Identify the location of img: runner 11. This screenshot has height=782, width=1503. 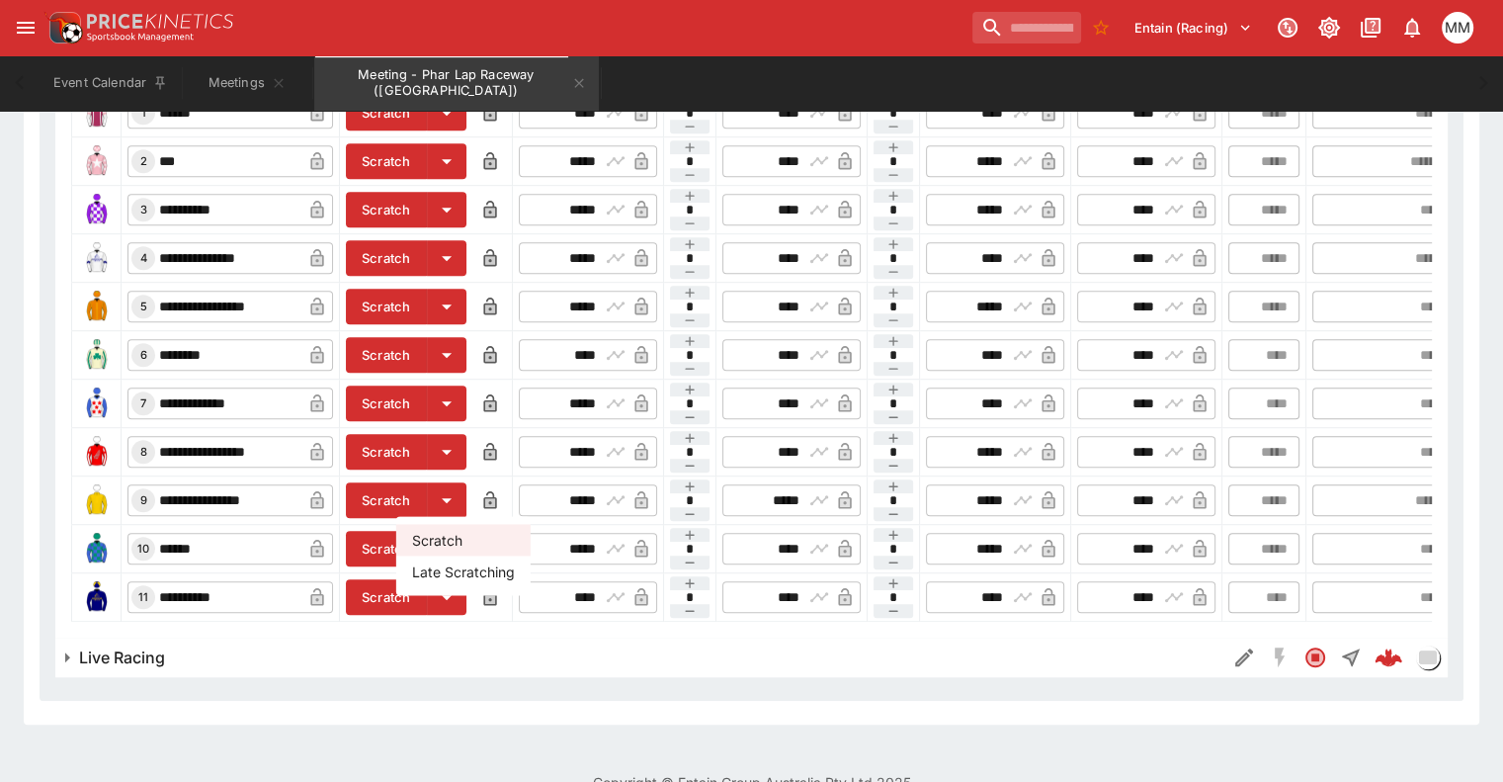
(97, 597).